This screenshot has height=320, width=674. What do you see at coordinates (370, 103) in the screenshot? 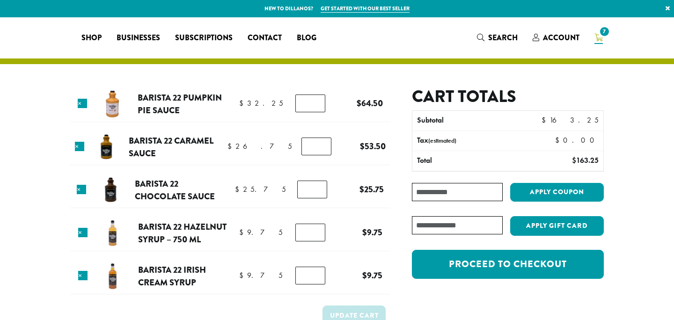
I see `bdi: 64.50` at bounding box center [370, 103].